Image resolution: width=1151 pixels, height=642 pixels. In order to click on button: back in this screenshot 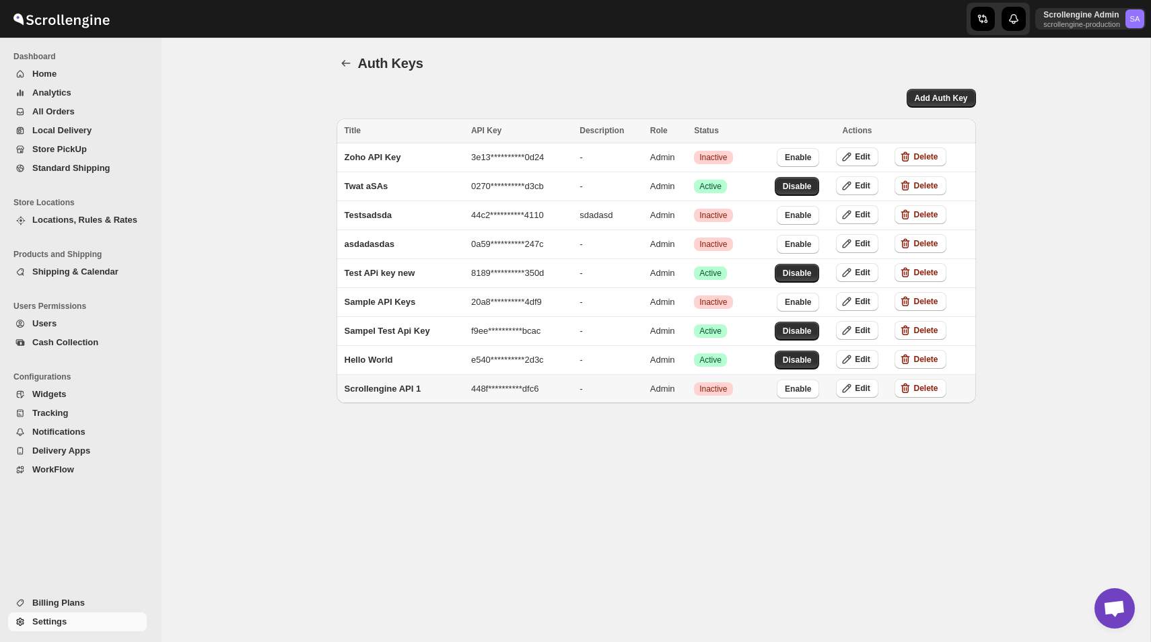, I will do `click(346, 63)`.